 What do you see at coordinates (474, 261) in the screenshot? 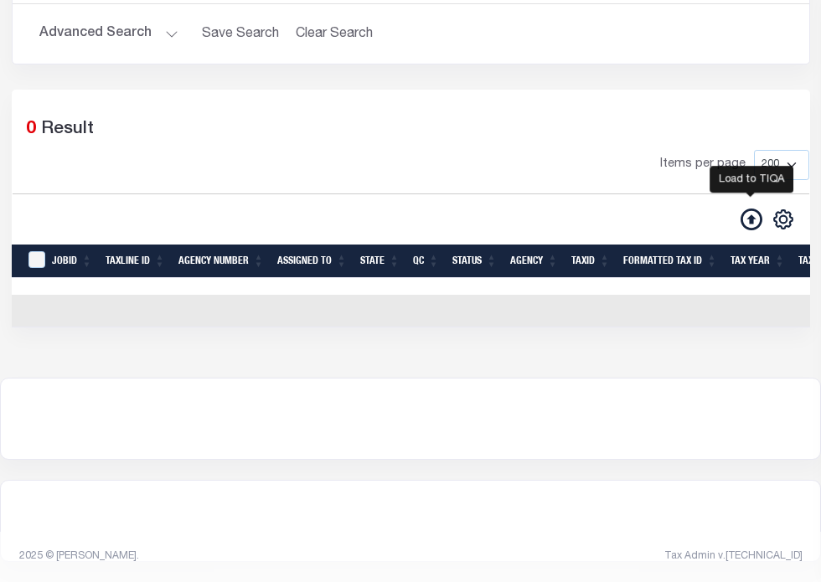
I see `th: Status: activate to sort column ascending` at bounding box center [474, 261].